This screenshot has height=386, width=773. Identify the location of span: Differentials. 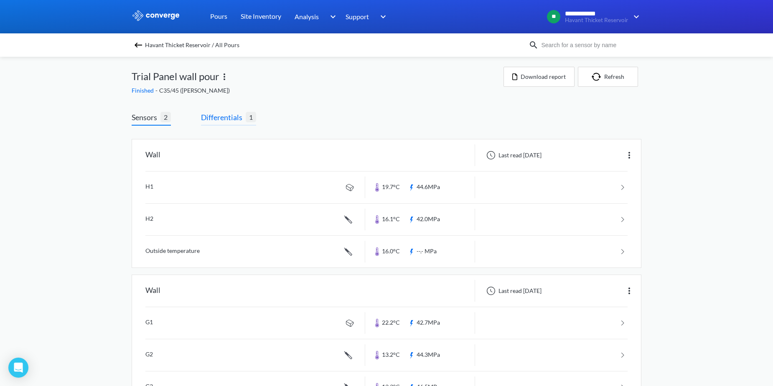
(223, 117).